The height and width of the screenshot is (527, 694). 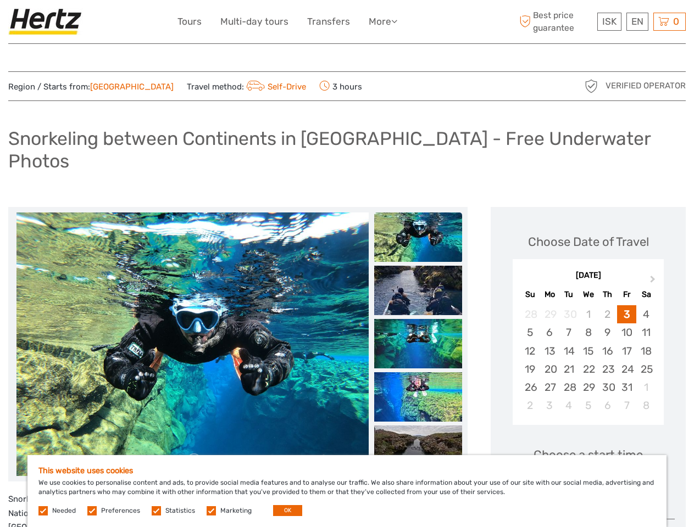 I want to click on img: b38d8be986544a669e657d121ea304ce_main_slider.jpeg, so click(x=192, y=344).